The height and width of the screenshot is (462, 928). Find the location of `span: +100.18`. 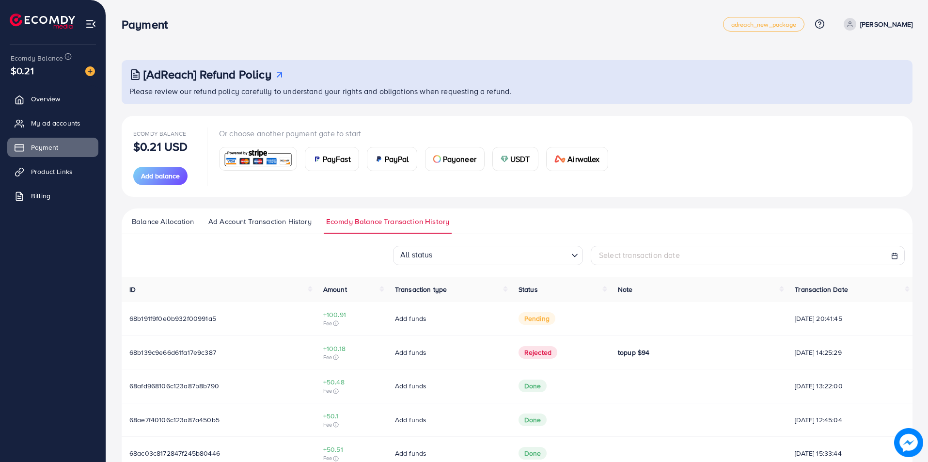

span: +100.18 is located at coordinates (351, 348).